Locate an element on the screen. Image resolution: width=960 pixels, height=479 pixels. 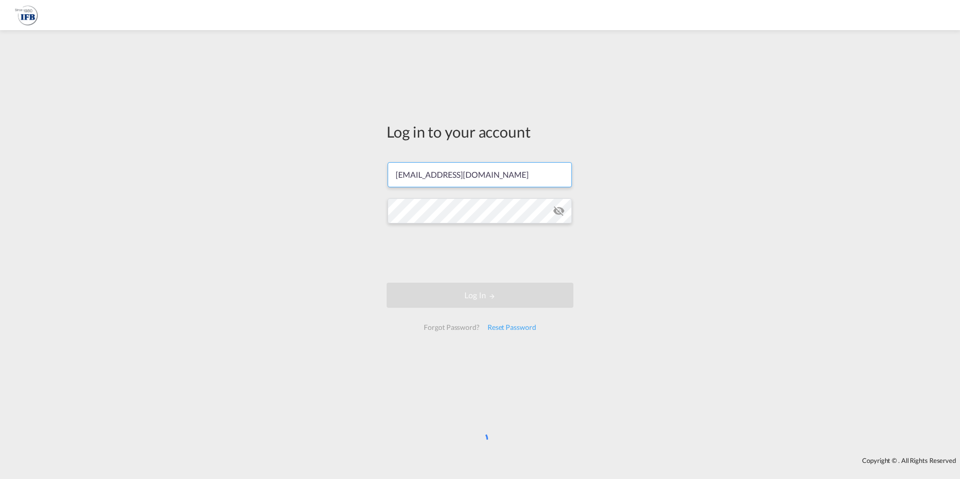
md-icon: icon-eye-off is located at coordinates (559, 211).